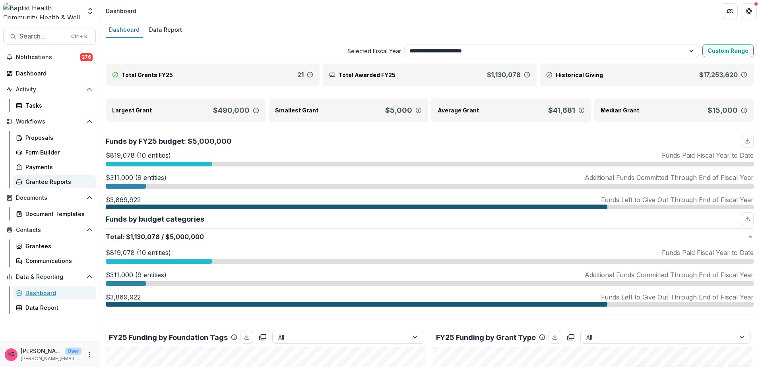  What do you see at coordinates (147, 75) in the screenshot?
I see `p: Total Grants FY25` at bounding box center [147, 75].